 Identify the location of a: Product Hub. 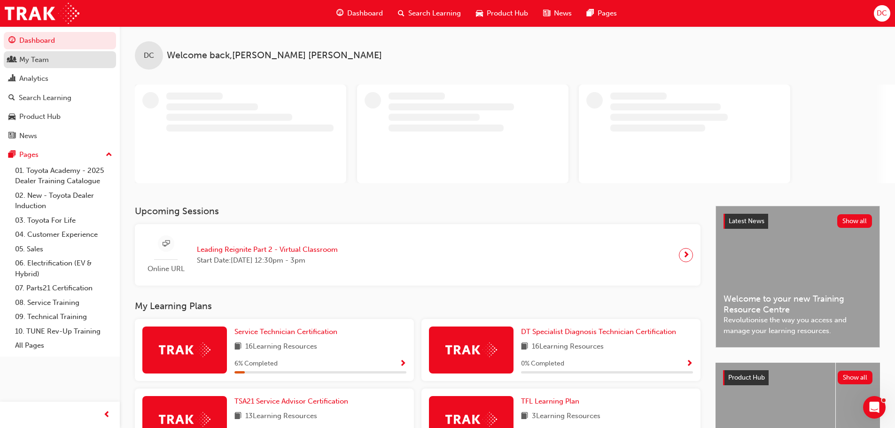
(60, 117).